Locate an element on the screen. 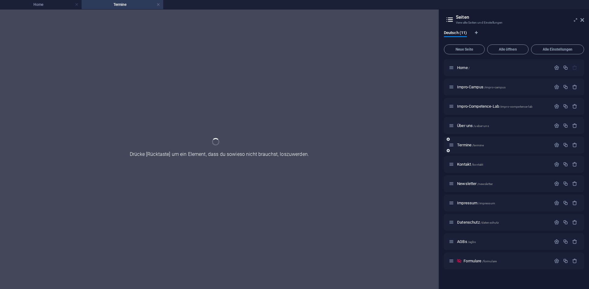  span: Deutsch (11) is located at coordinates (455, 33).